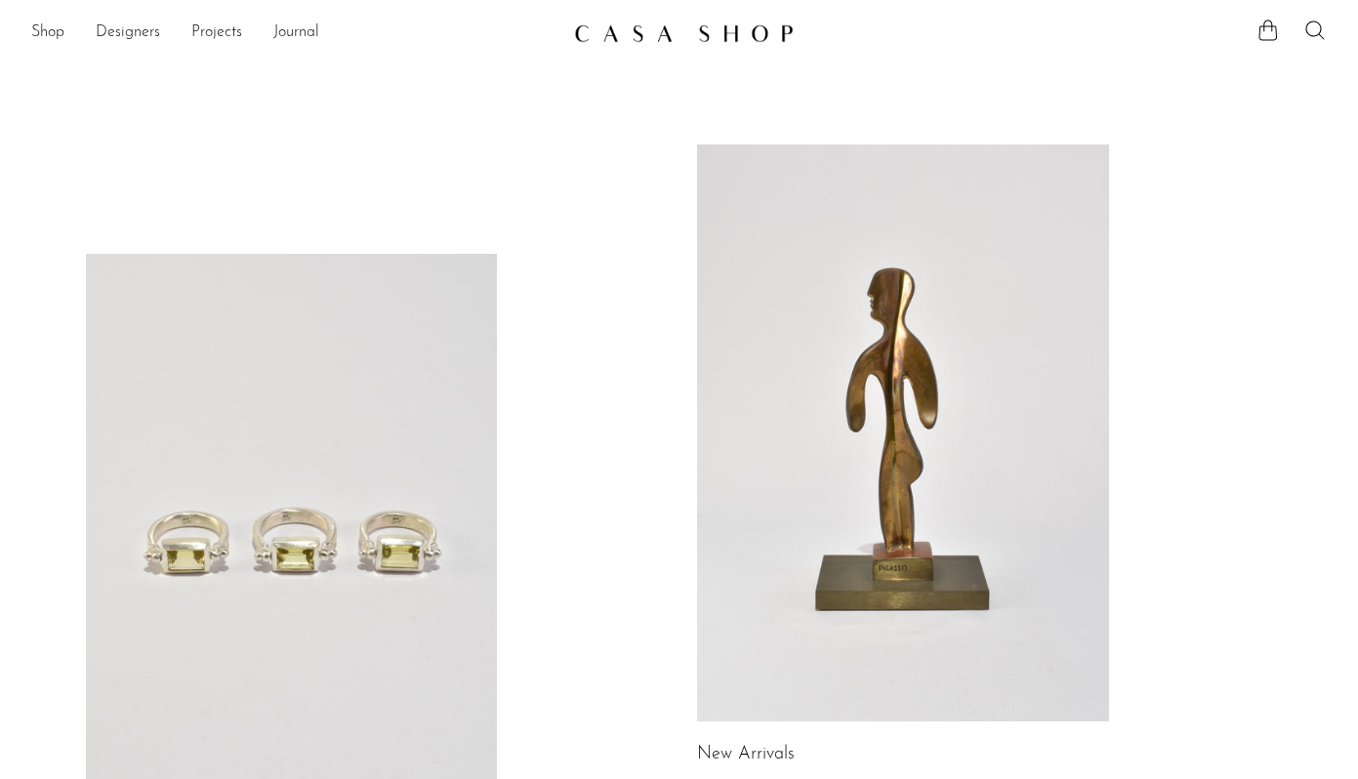 Image resolution: width=1358 pixels, height=779 pixels. I want to click on a: Designers, so click(128, 33).